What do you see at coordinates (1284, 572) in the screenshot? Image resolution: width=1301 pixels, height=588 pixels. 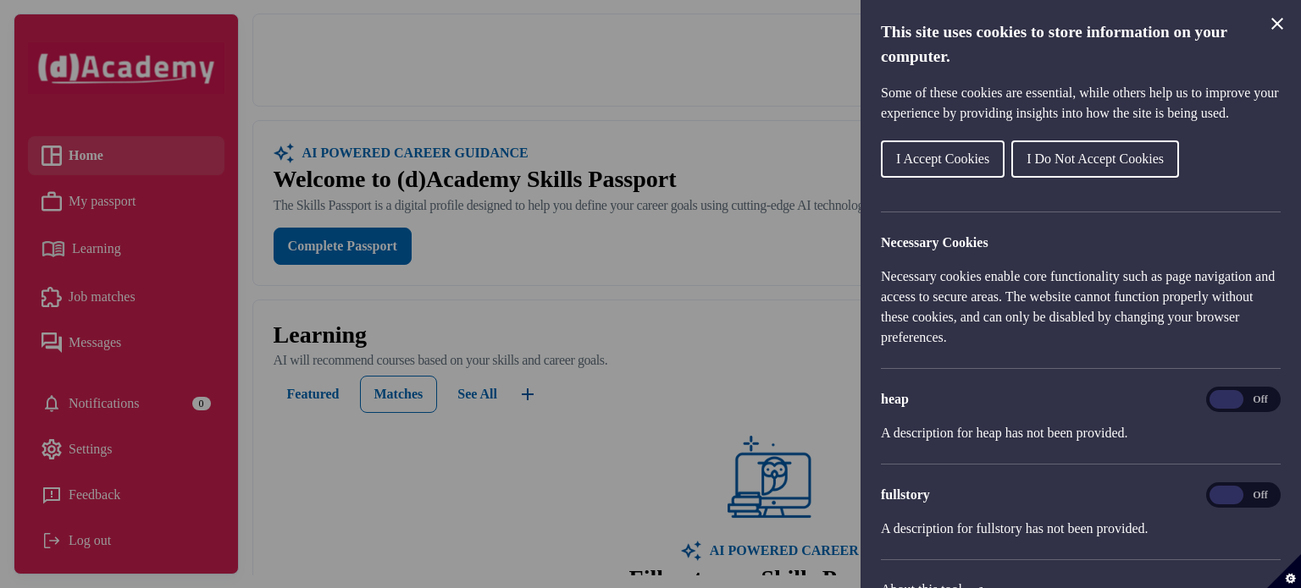 I see `button: Set cookie preferences` at bounding box center [1284, 572].